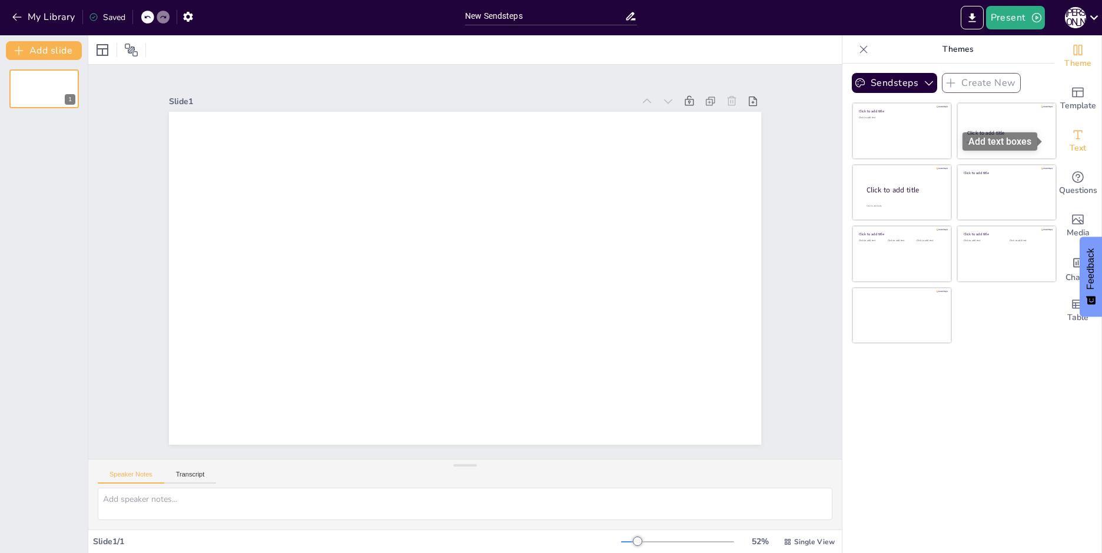 This screenshot has height=553, width=1102. Describe the element at coordinates (44, 51) in the screenshot. I see `button: Add slide` at that location.